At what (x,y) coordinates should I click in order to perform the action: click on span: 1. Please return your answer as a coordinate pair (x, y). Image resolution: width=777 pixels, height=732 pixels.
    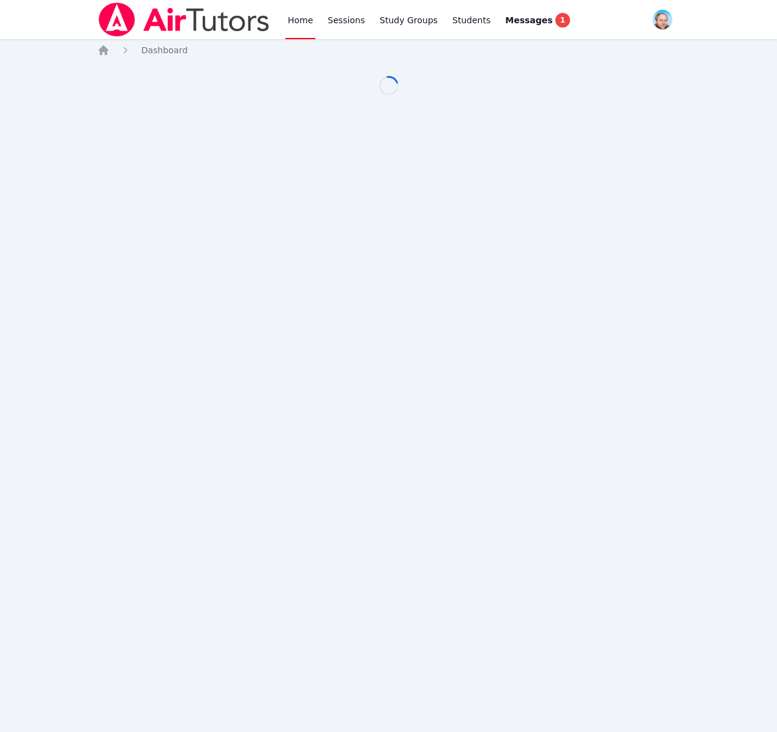
    Looking at the image, I should click on (563, 20).